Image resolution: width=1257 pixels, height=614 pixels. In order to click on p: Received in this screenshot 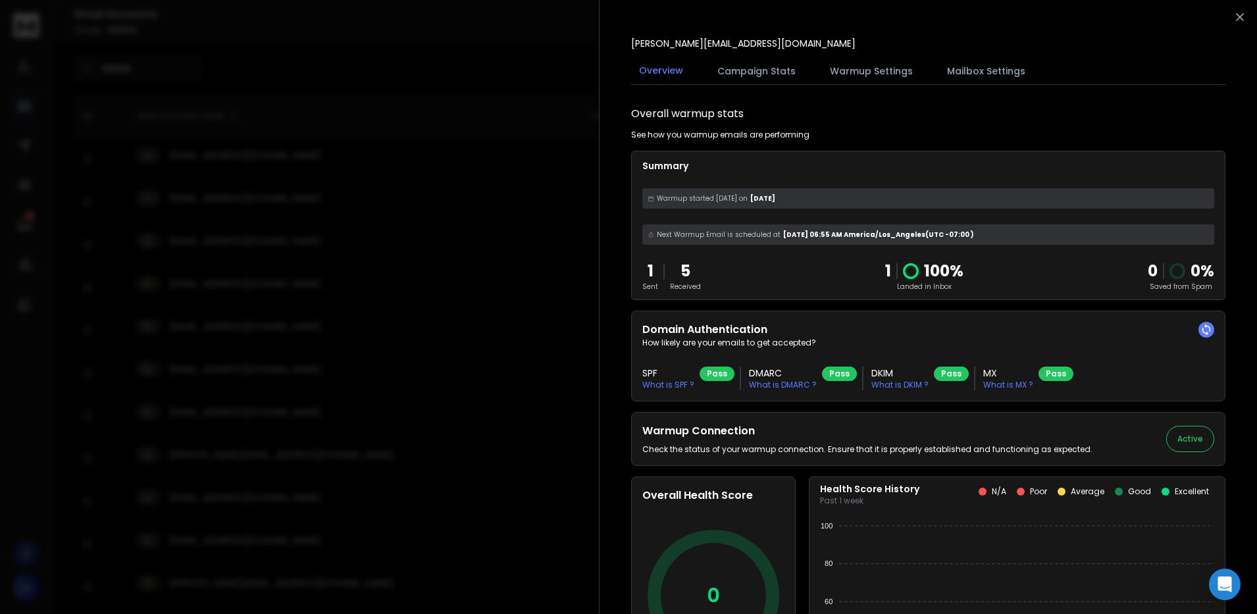, I will do `click(685, 286)`.